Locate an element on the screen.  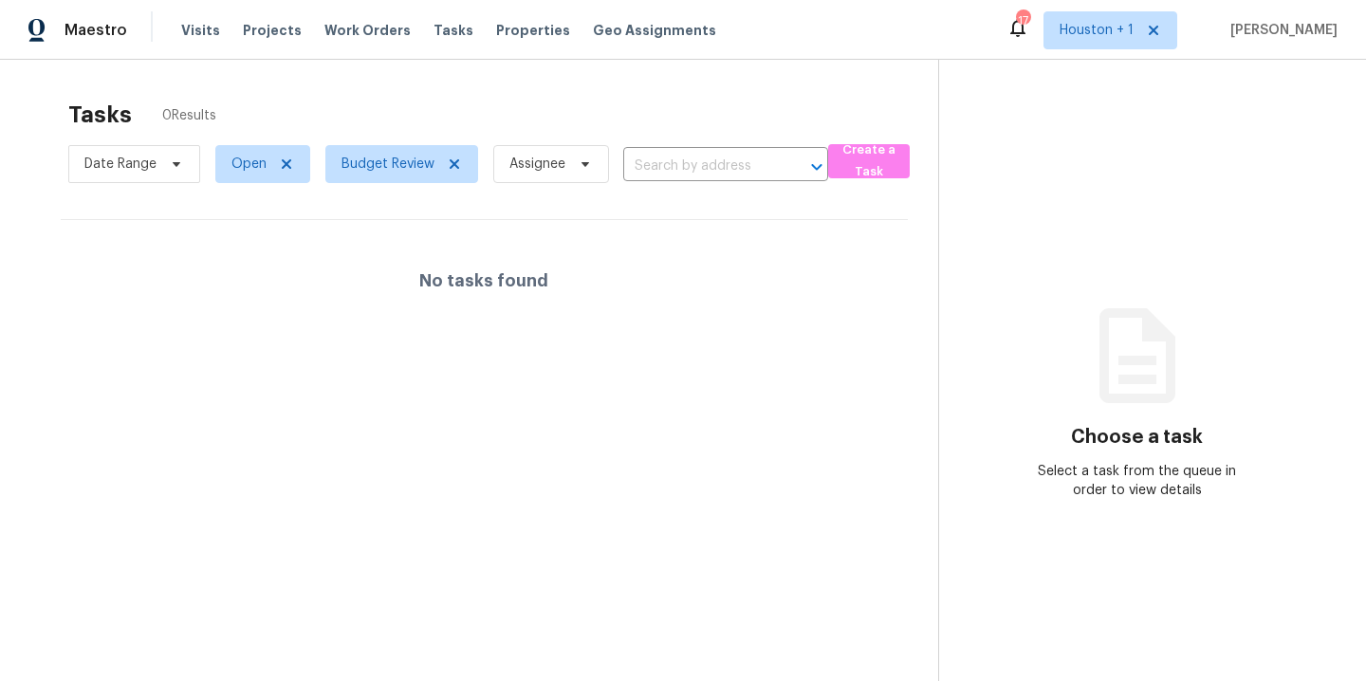
span: Projects is located at coordinates (272, 30).